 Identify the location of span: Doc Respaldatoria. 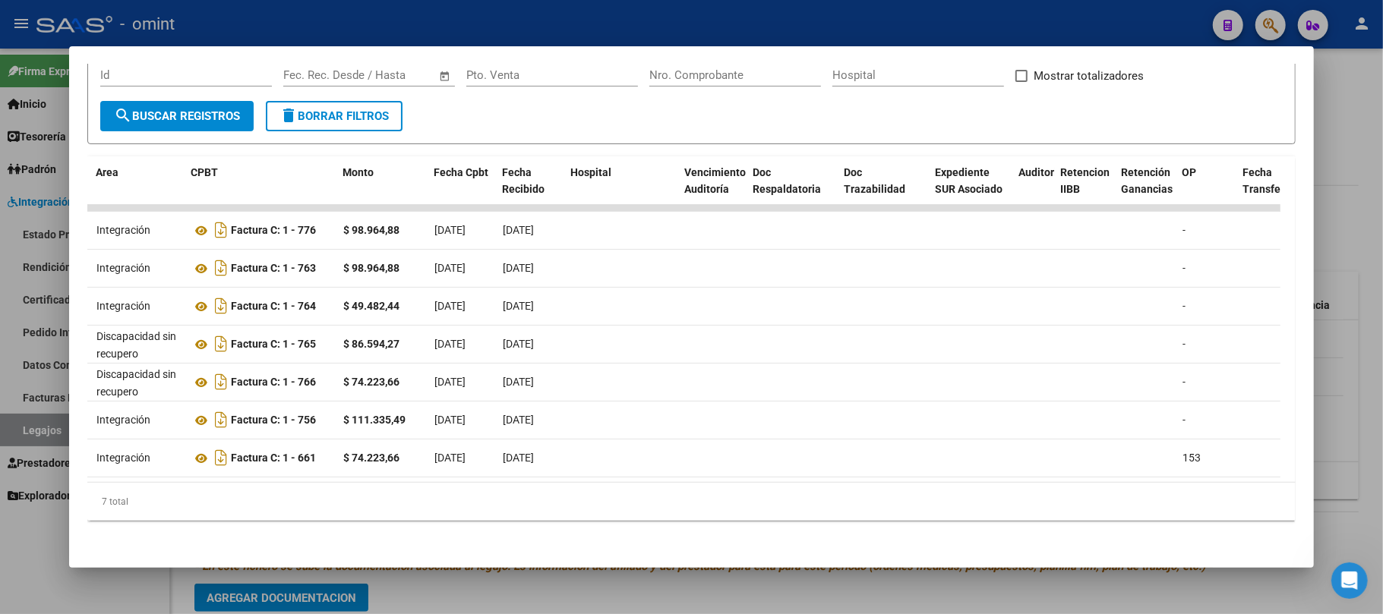
(787, 181).